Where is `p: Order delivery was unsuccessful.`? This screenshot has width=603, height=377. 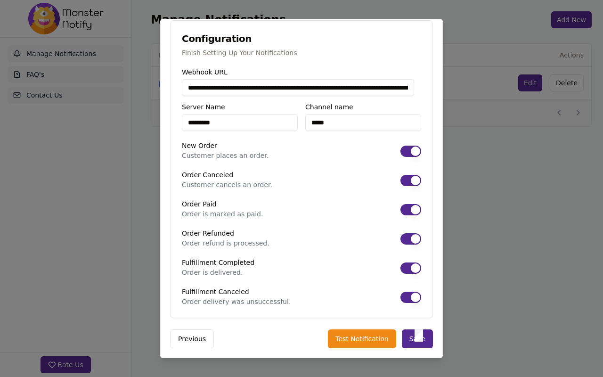 p: Order delivery was unsuccessful. is located at coordinates (236, 302).